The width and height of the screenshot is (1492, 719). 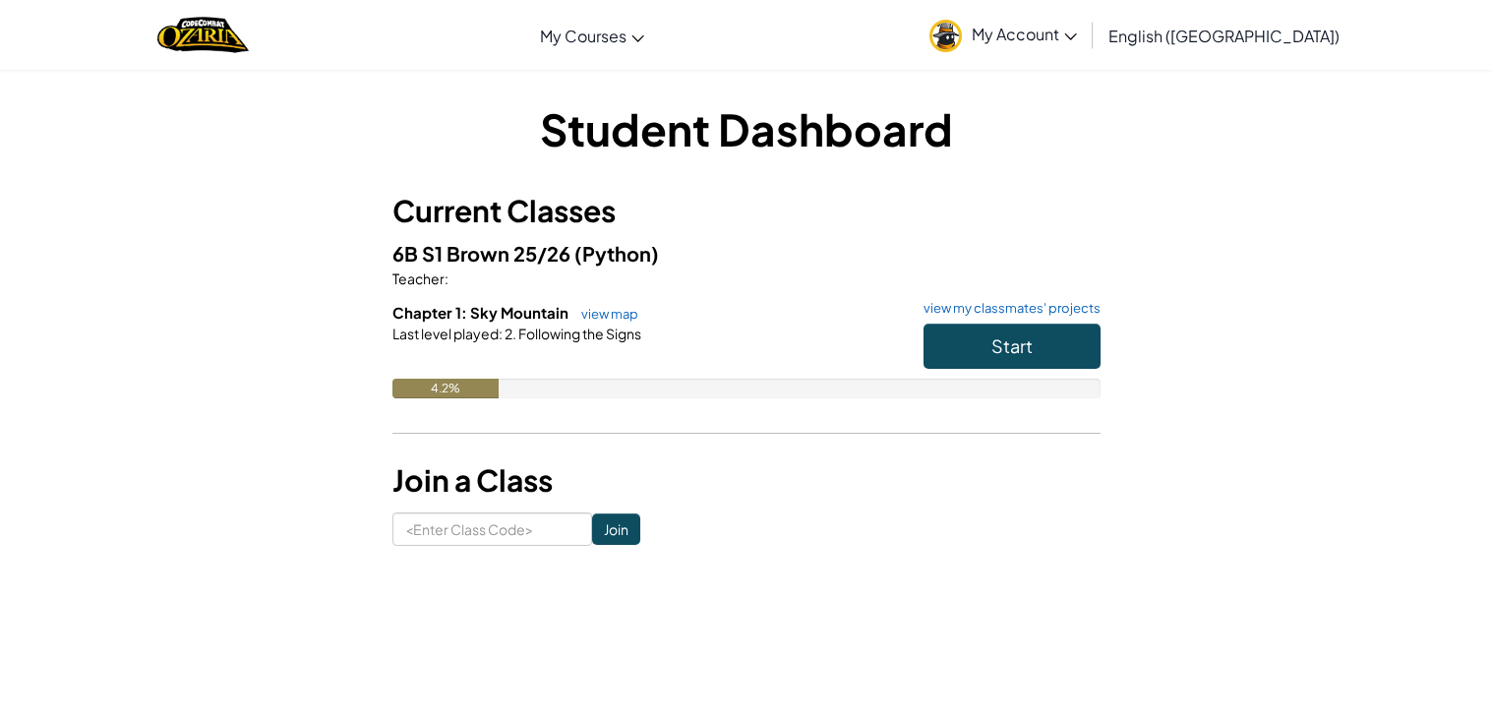 I want to click on a: Ozaria by CodeCombat logo, so click(x=203, y=34).